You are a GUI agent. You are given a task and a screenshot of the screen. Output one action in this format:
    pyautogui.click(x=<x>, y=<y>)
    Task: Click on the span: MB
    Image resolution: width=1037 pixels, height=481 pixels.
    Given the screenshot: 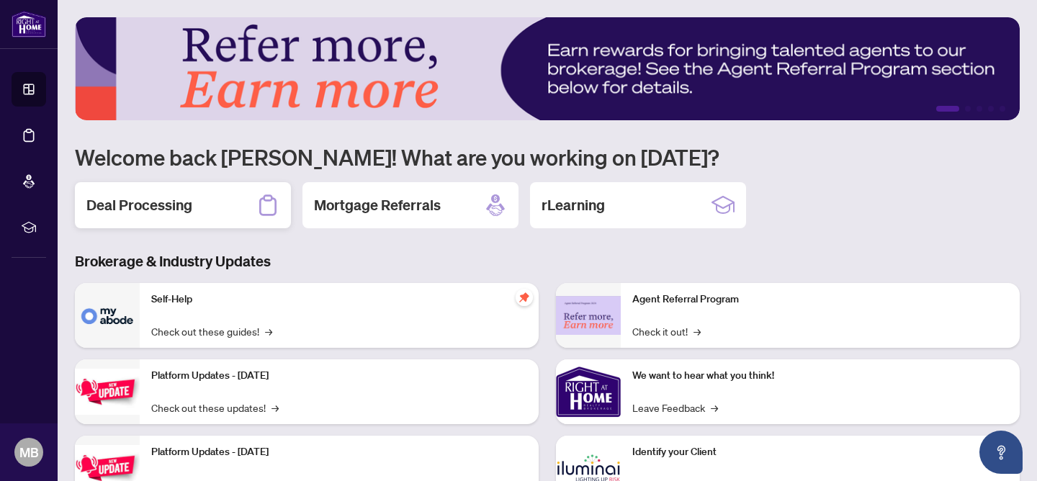 What is the action you would take?
    pyautogui.click(x=29, y=452)
    